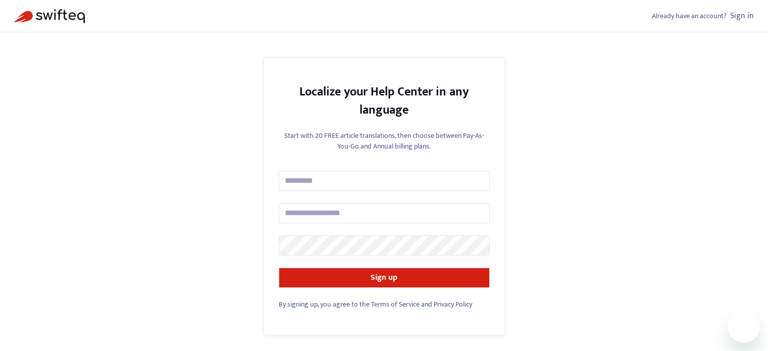  What do you see at coordinates (384, 141) in the screenshot?
I see `p: Start with 20 FREE article translations, then choose between Pay-As-You-Go and Annual billing plans.` at bounding box center [384, 141].